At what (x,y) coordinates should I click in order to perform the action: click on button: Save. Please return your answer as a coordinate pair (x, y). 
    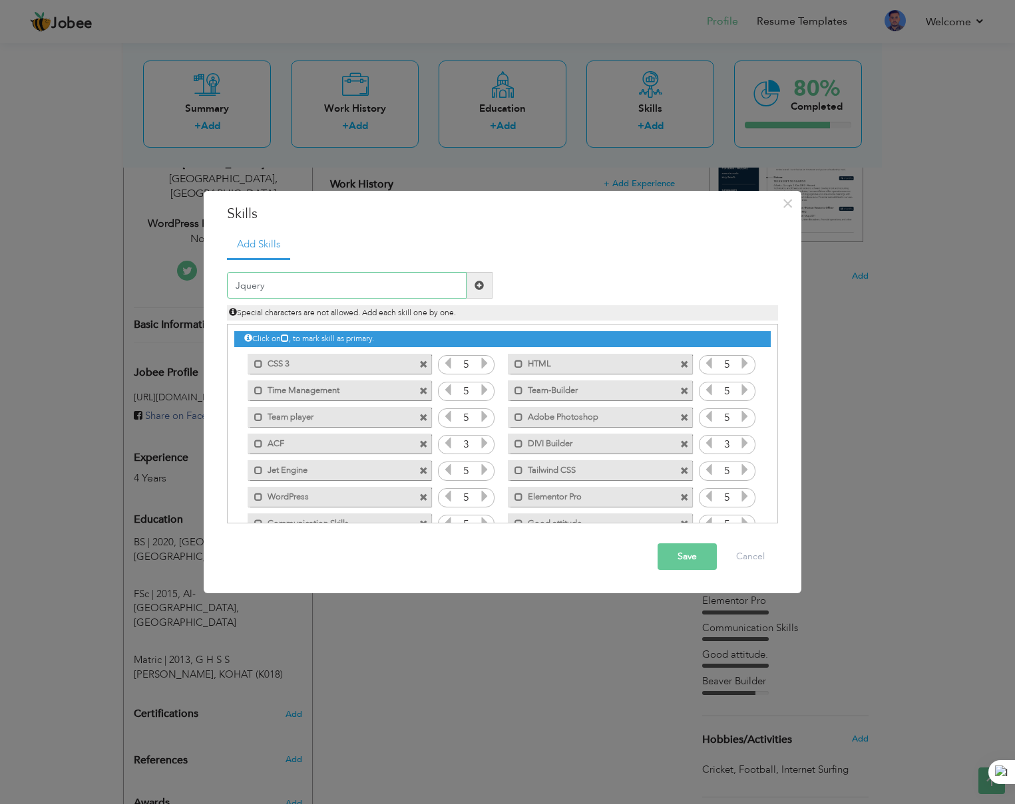
    Looking at the image, I should click on (687, 557).